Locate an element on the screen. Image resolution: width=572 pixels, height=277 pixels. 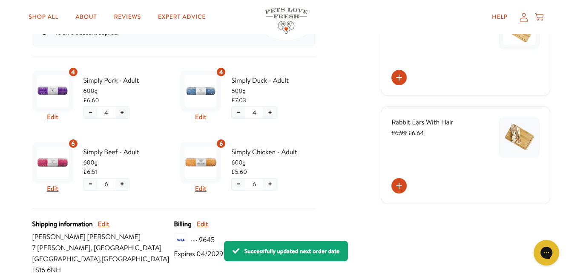
div: Subscription product: Simply Duck - Adult is located at coordinates (248, 97).